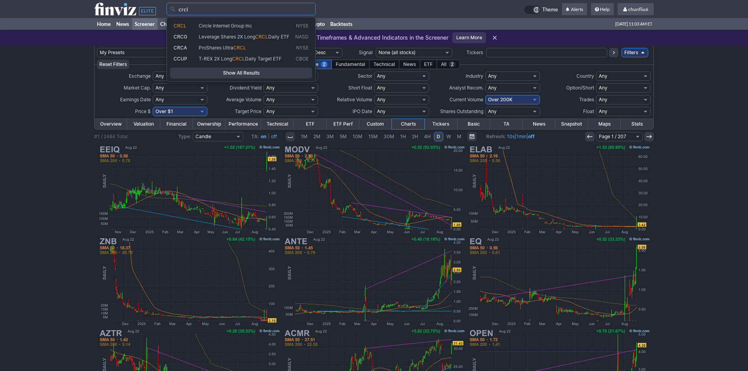 This screenshot has width=748, height=371. What do you see at coordinates (343, 136) in the screenshot?
I see `span: 5M` at bounding box center [343, 136].